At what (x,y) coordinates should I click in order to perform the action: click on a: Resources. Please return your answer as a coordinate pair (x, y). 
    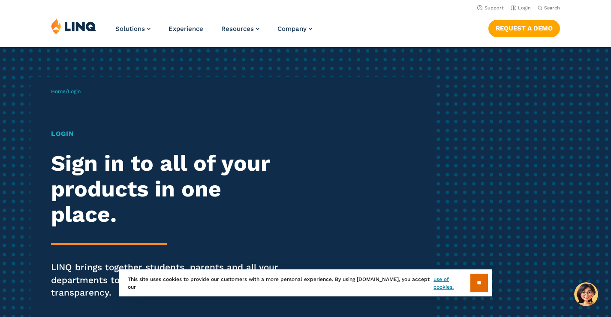
    Looking at the image, I should click on (240, 29).